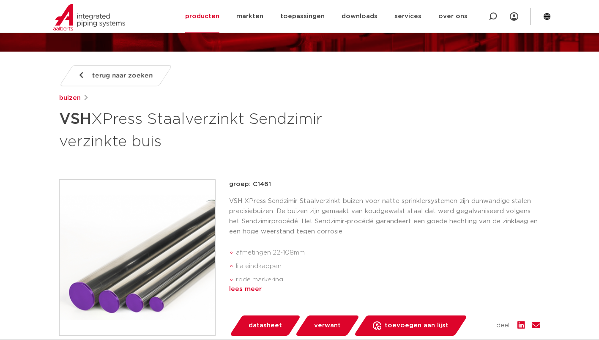  What do you see at coordinates (416, 326) in the screenshot?
I see `span: toevoegen aan lijst` at bounding box center [416, 326].